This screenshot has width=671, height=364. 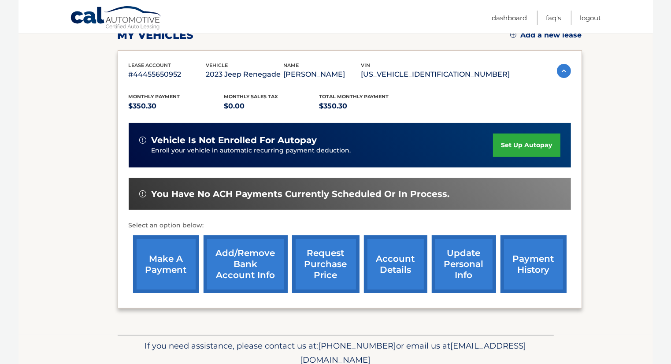 I want to click on a: Add/Remove bank account info, so click(x=245, y=264).